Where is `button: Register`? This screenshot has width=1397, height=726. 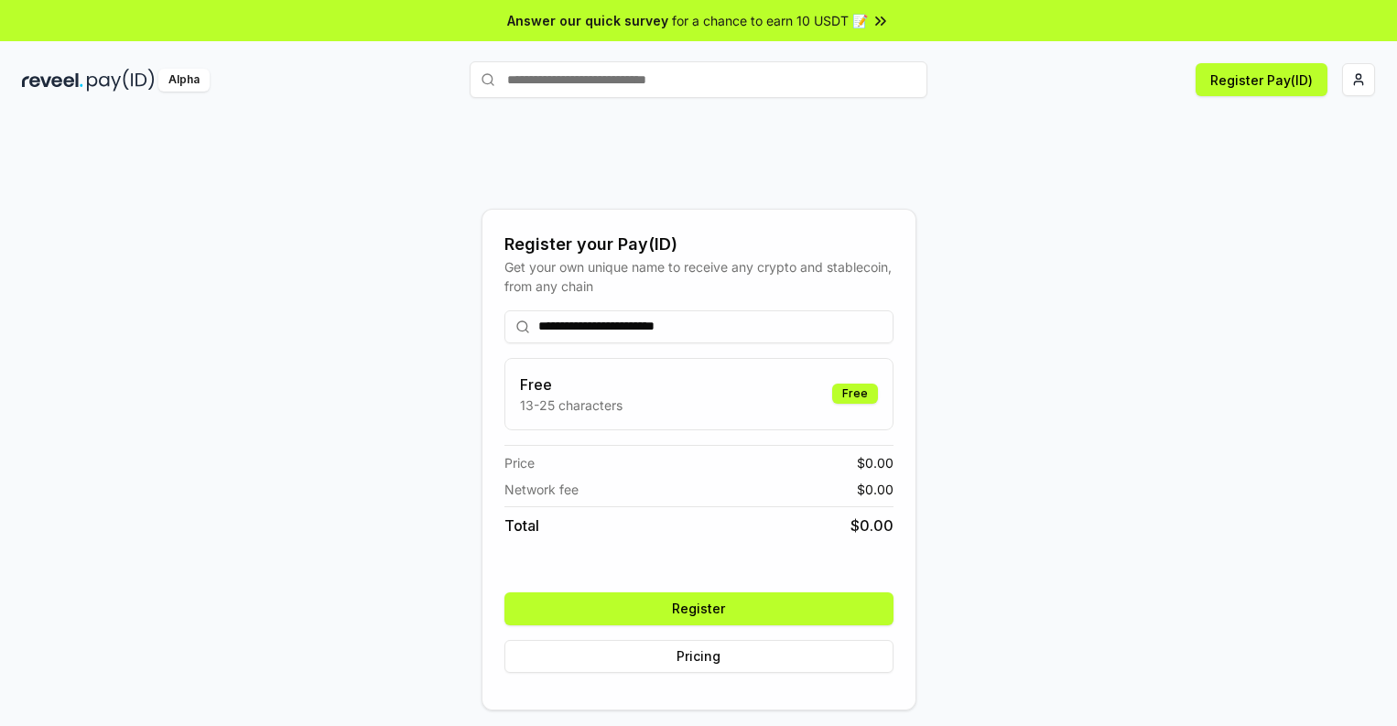 button: Register is located at coordinates (699, 609).